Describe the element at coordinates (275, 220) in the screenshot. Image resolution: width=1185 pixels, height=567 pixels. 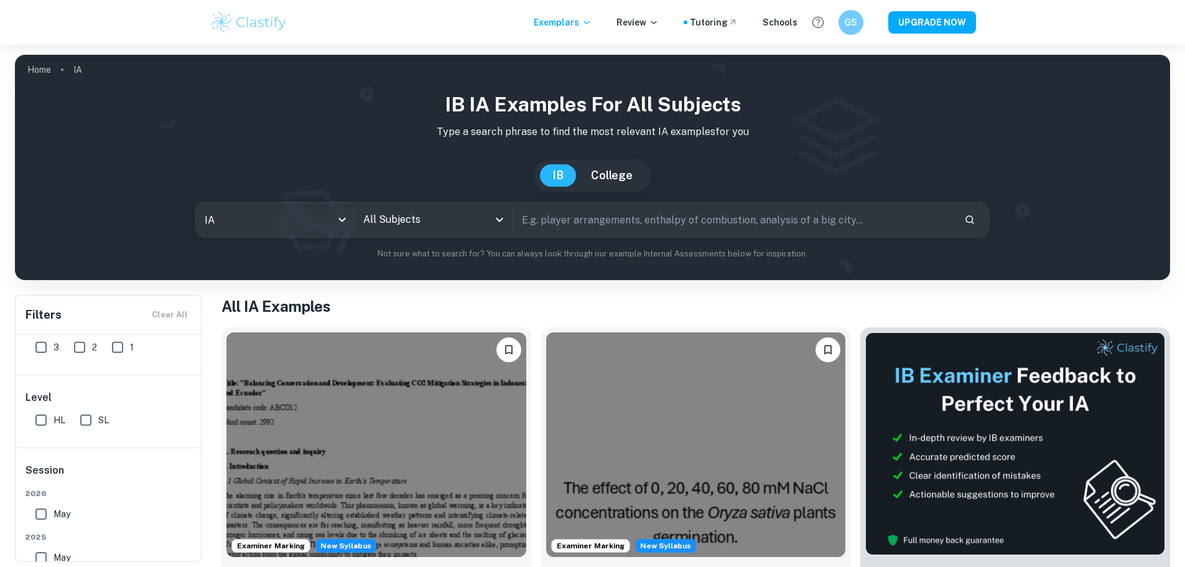
I see `div: IA` at that location.